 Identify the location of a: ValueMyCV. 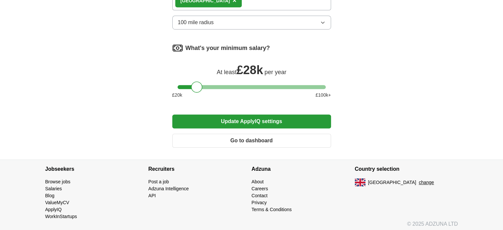
(57, 203).